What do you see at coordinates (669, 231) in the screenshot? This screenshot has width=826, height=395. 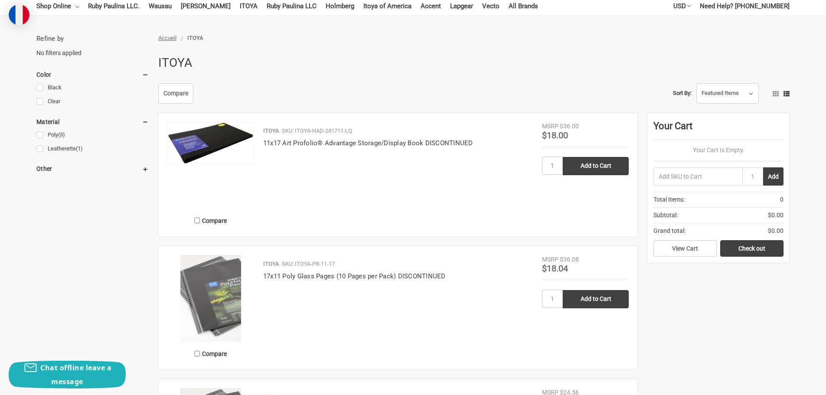 I see `span: Grand total:` at bounding box center [669, 231].